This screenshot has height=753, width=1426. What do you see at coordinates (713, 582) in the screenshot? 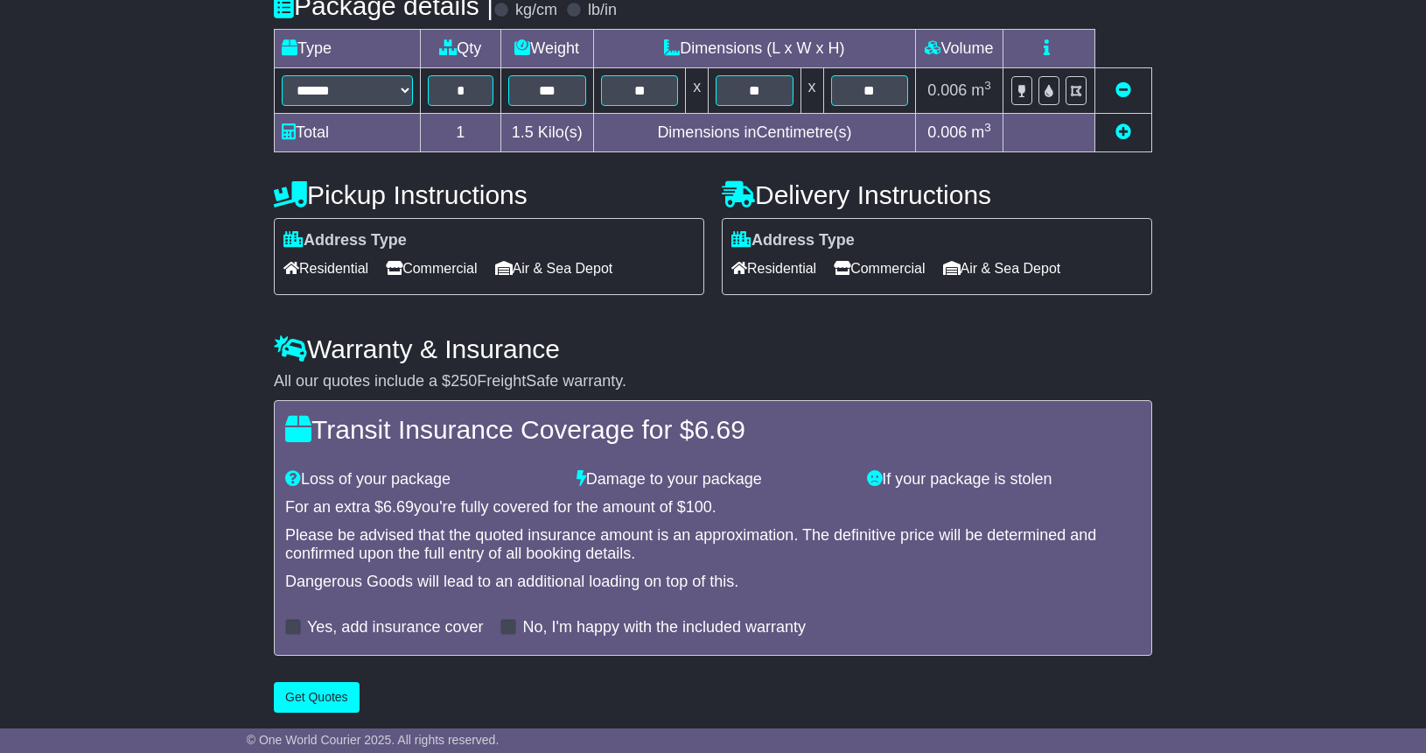
I see `div: Dangerous Goods will lead to an additional loading on top of this.` at bounding box center [713, 582].